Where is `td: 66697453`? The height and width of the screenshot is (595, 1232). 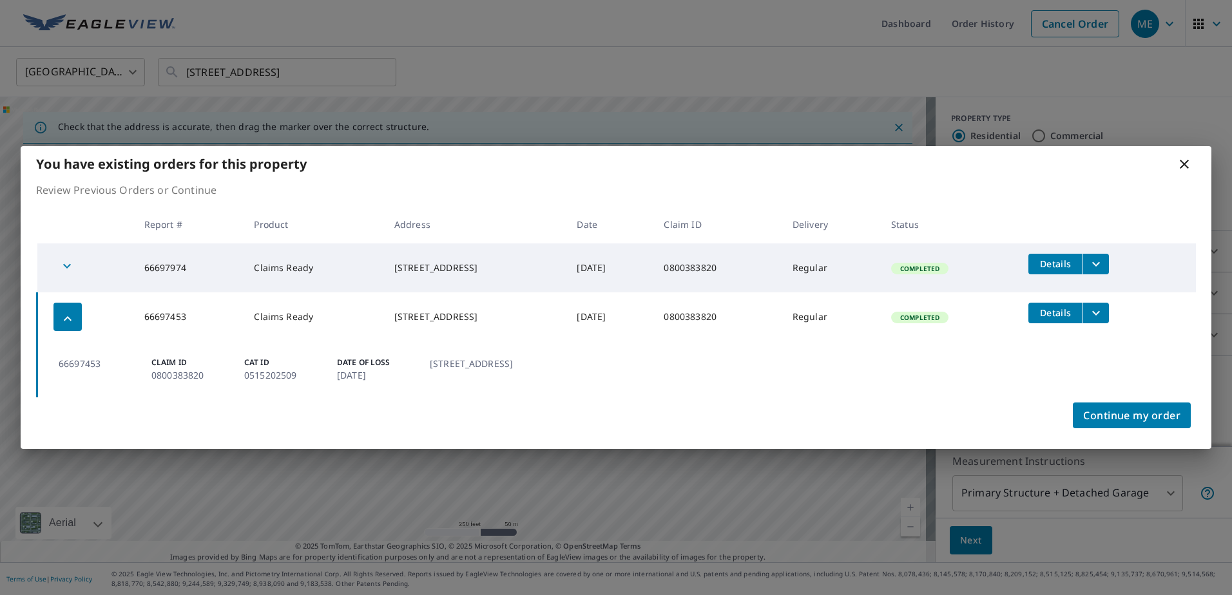 td: 66697453 is located at coordinates (189, 317).